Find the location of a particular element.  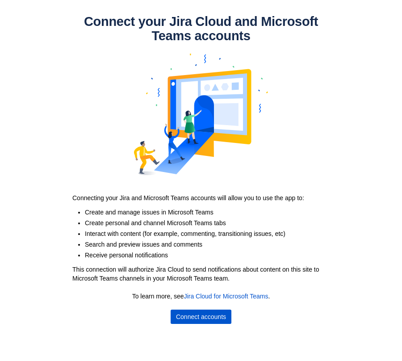

h1: Connect your Jira Cloud and Microsoft Teams accounts is located at coordinates (201, 29).